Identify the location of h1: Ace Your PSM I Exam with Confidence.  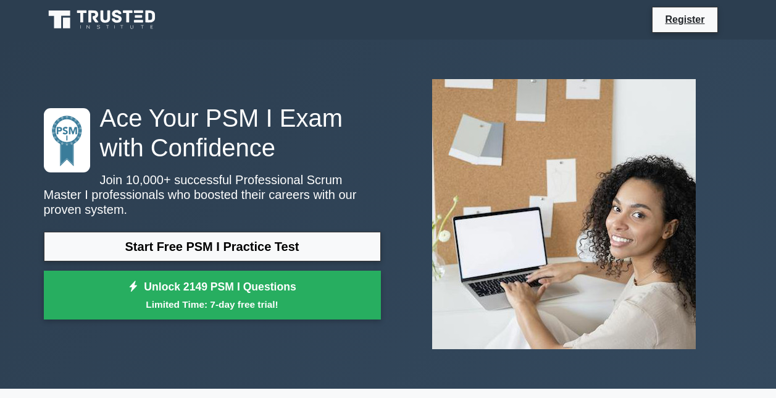
(212, 133).